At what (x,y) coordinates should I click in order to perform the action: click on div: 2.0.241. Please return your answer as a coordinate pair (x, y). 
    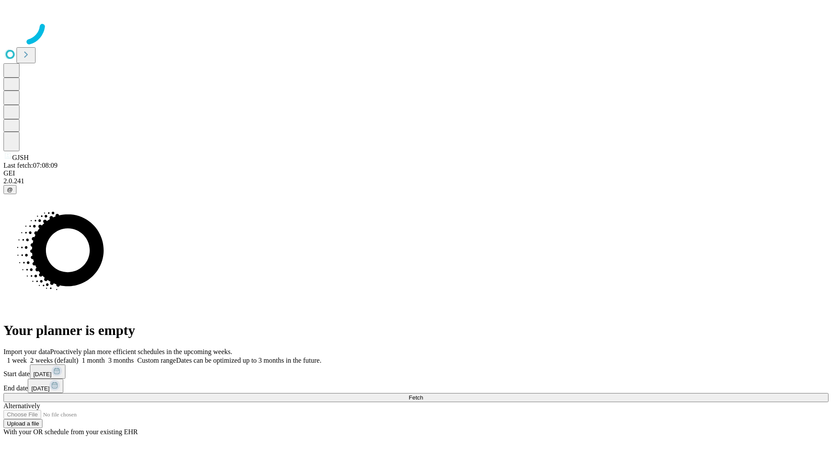
    Looking at the image, I should click on (416, 181).